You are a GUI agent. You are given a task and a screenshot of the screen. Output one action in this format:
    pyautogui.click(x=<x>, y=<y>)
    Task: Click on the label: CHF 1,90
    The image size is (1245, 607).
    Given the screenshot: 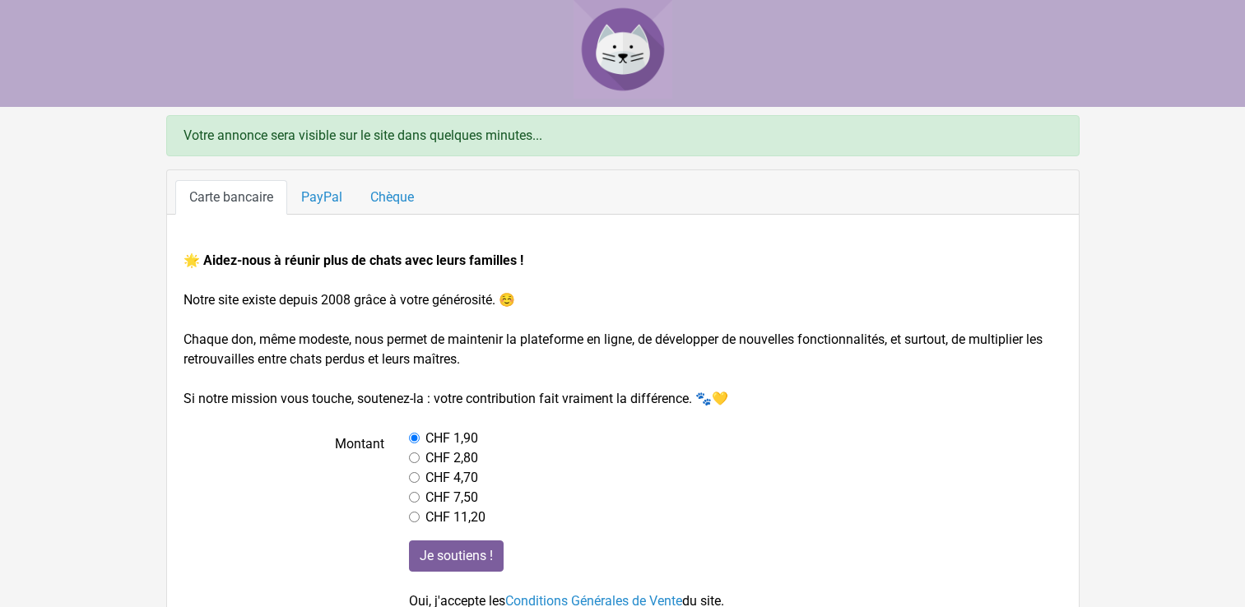 What is the action you would take?
    pyautogui.click(x=452, y=439)
    